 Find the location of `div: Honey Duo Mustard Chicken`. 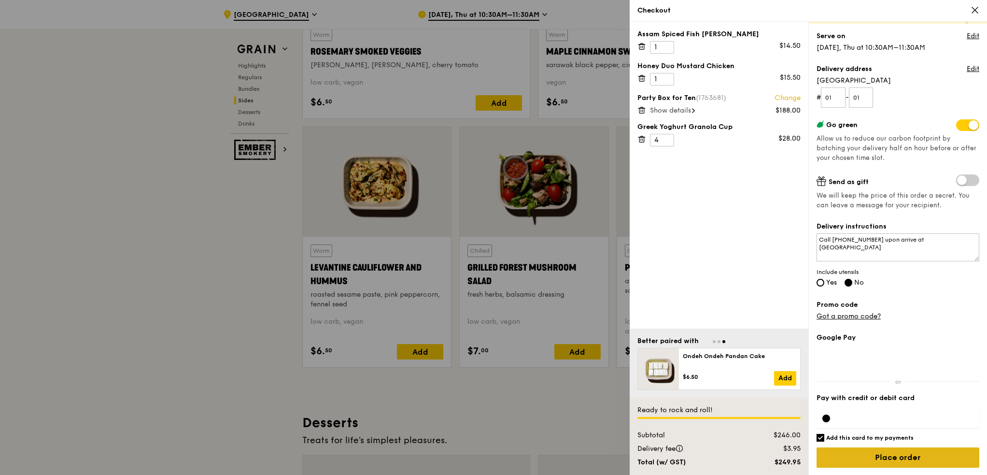

div: Honey Duo Mustard Chicken is located at coordinates (719, 66).